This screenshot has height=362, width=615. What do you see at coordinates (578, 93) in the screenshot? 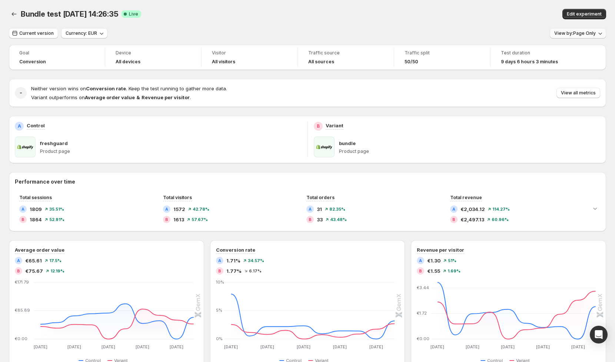
I see `button: View all metrics` at bounding box center [578, 93].